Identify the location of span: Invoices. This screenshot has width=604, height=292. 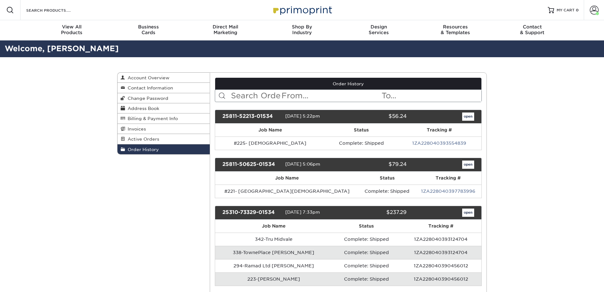
(135, 129).